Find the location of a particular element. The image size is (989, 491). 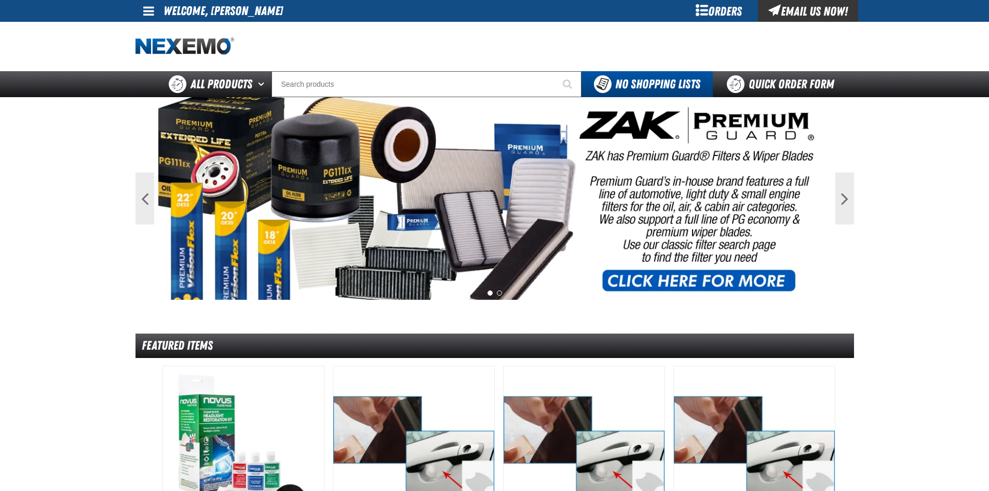

button: Start Searching is located at coordinates (568, 84).